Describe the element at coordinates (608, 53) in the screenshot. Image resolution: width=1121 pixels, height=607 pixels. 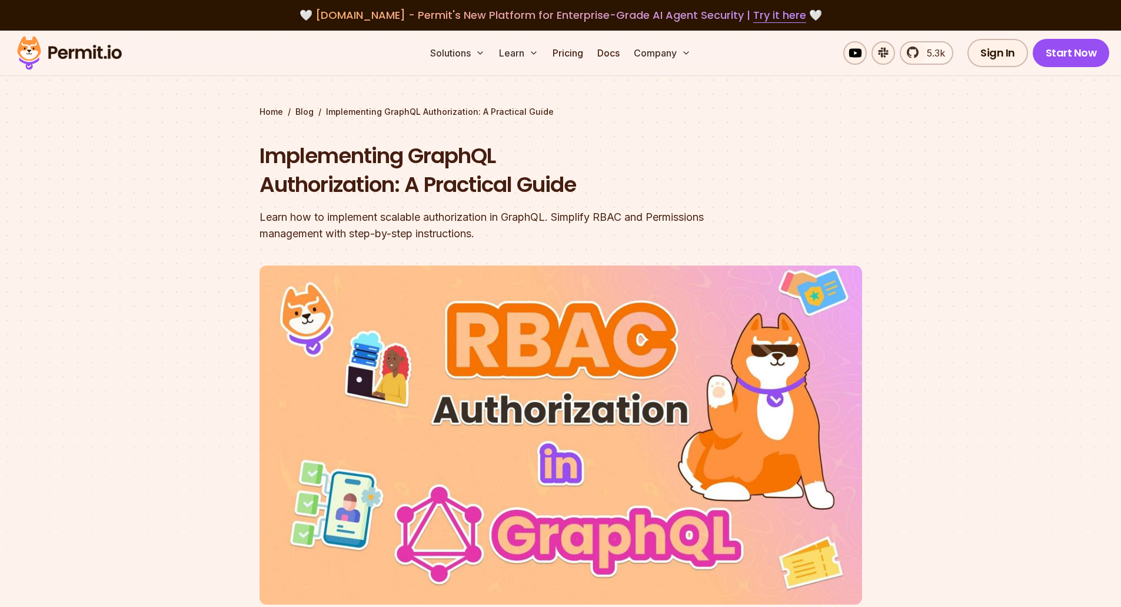
I see `a: Docs` at that location.